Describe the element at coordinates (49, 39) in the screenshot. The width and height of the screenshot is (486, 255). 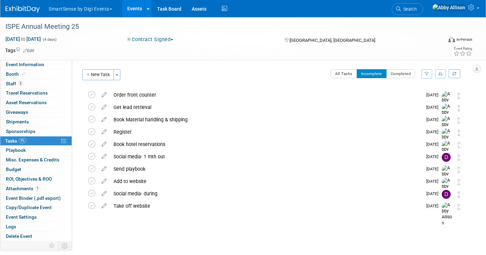
I see `span: (4 days)` at that location.